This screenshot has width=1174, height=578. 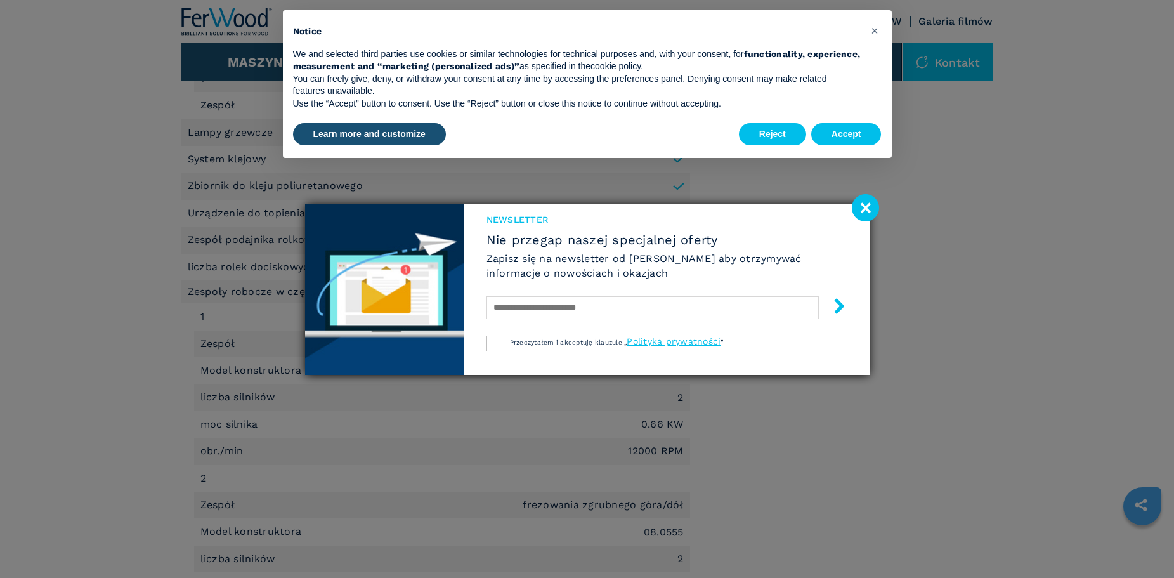 What do you see at coordinates (875, 30) in the screenshot?
I see `button: Close this notice` at bounding box center [875, 30].